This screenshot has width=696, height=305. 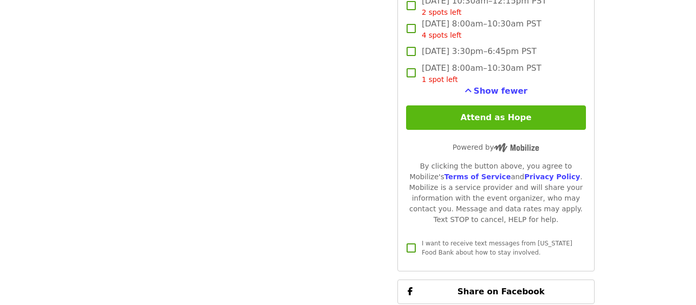 What do you see at coordinates (442, 12) in the screenshot?
I see `span: 2 spots left` at bounding box center [442, 12].